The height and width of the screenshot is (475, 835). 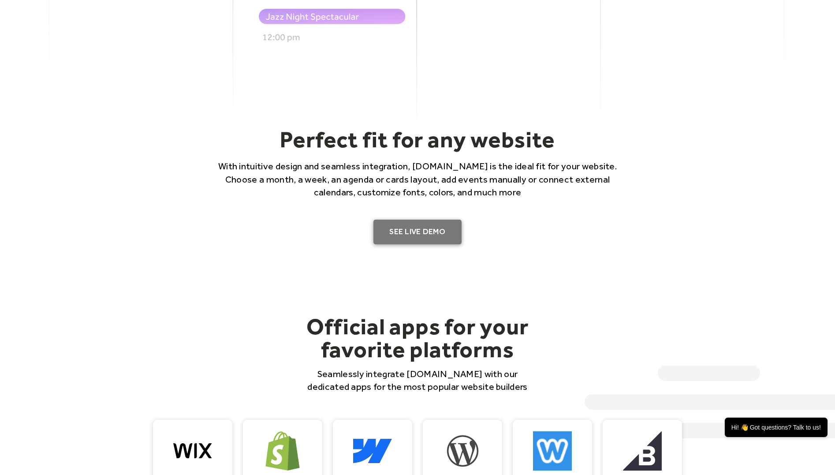 What do you see at coordinates (417, 338) in the screenshot?
I see `h2: Official apps for your favorite platforms` at bounding box center [417, 338].